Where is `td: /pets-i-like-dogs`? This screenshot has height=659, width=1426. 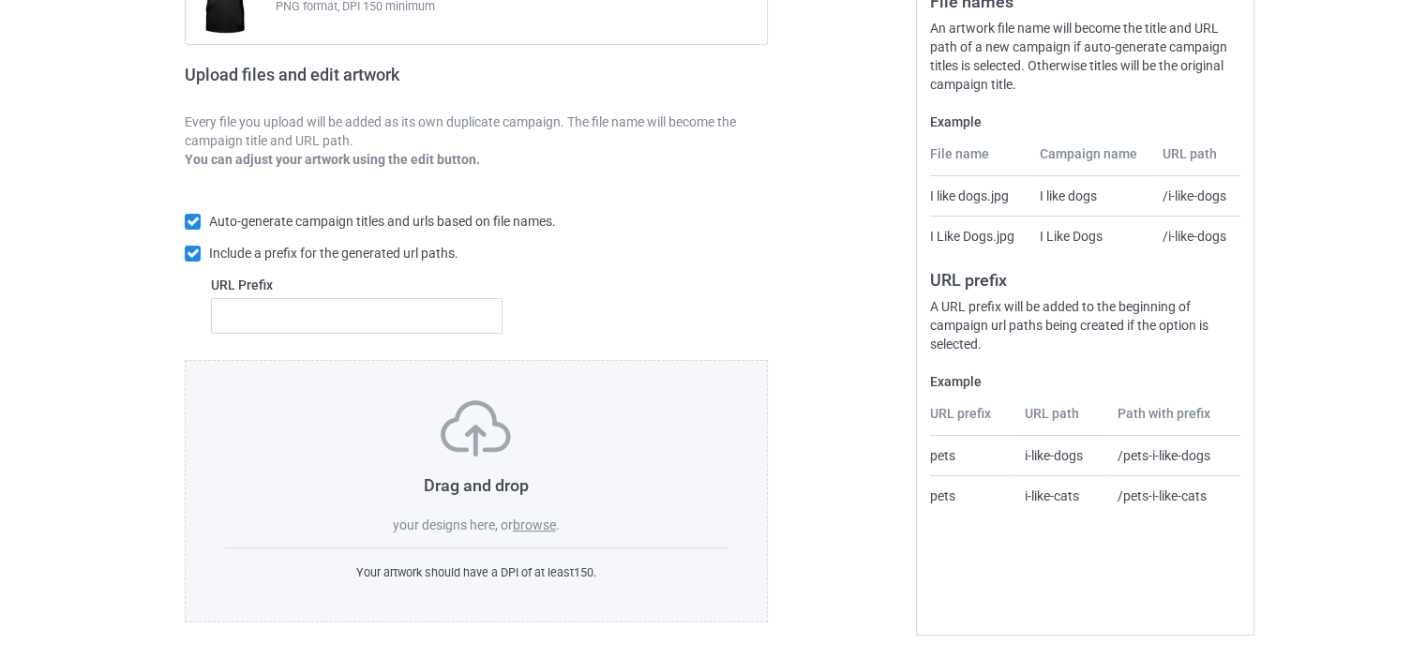
td: /pets-i-like-dogs is located at coordinates (1173, 456).